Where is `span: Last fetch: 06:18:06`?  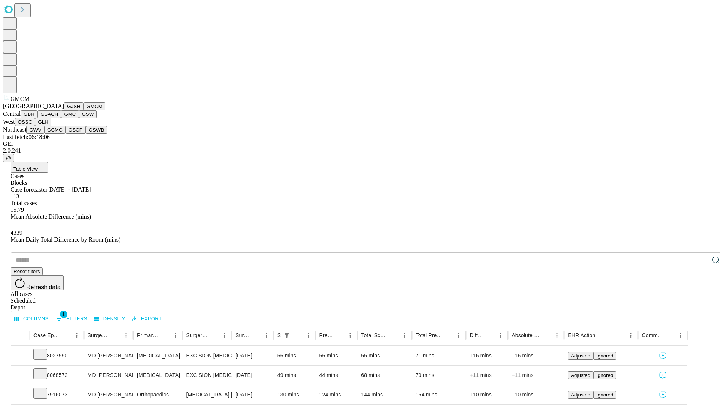
span: Last fetch: 06:18:06 is located at coordinates (26, 137).